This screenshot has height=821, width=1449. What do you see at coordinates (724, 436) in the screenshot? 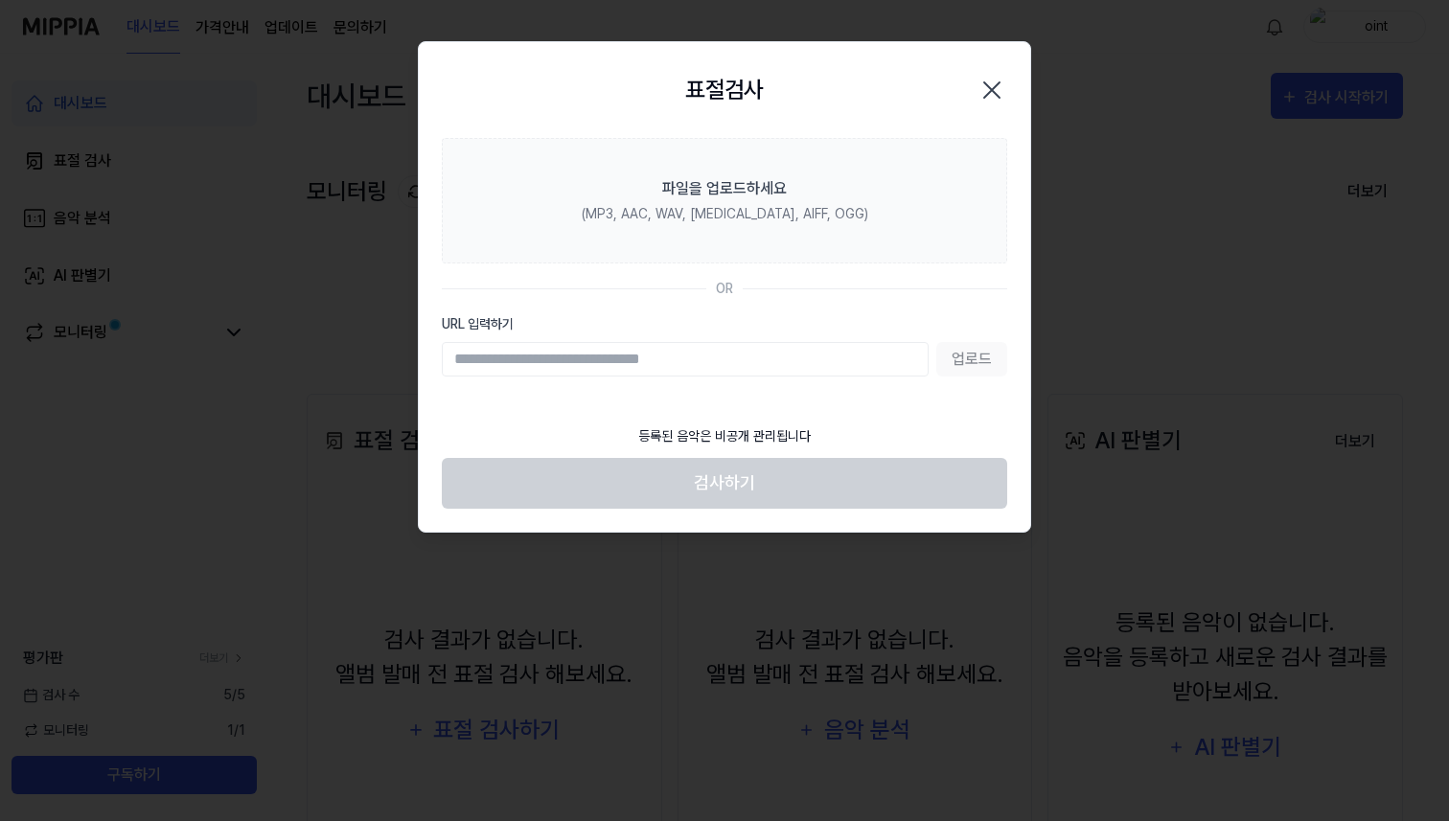
I see `div: 등록된 음악은 비공개 관리됩니다` at bounding box center [724, 436].